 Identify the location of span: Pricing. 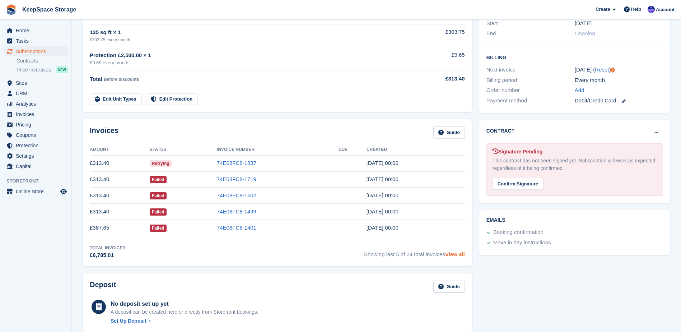
(37, 125).